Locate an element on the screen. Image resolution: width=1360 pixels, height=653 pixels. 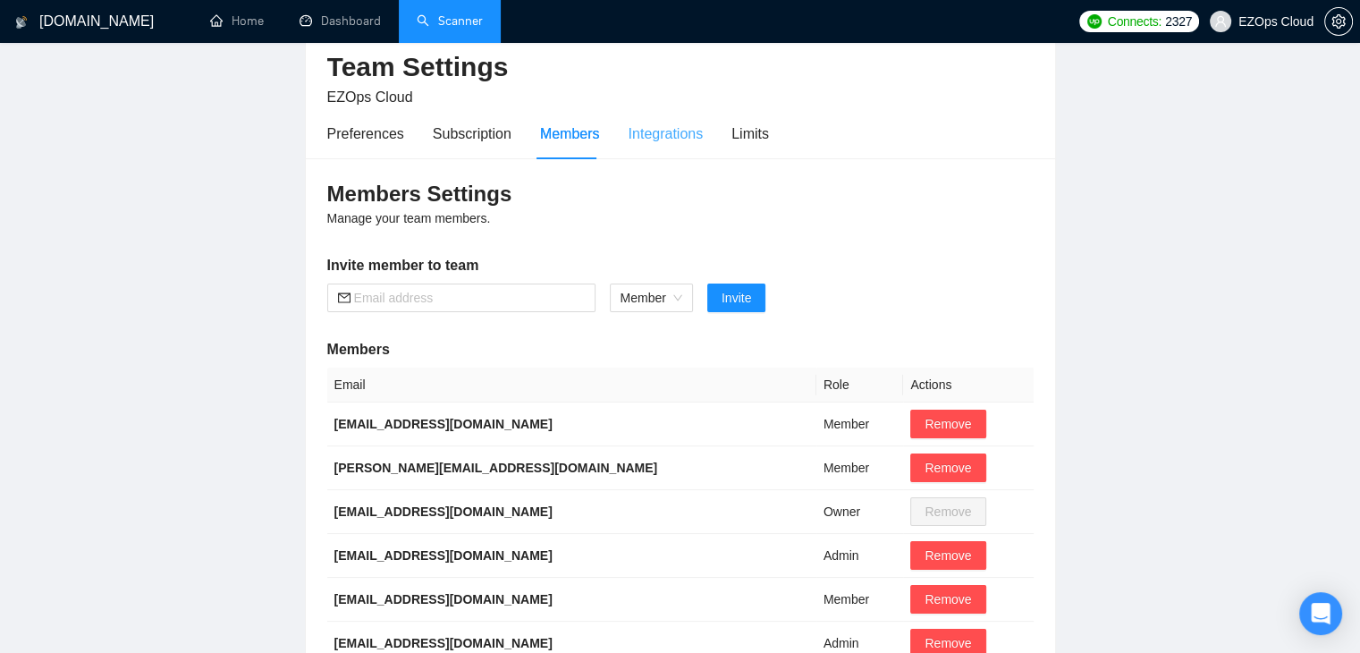
div: Limits is located at coordinates (750, 133).